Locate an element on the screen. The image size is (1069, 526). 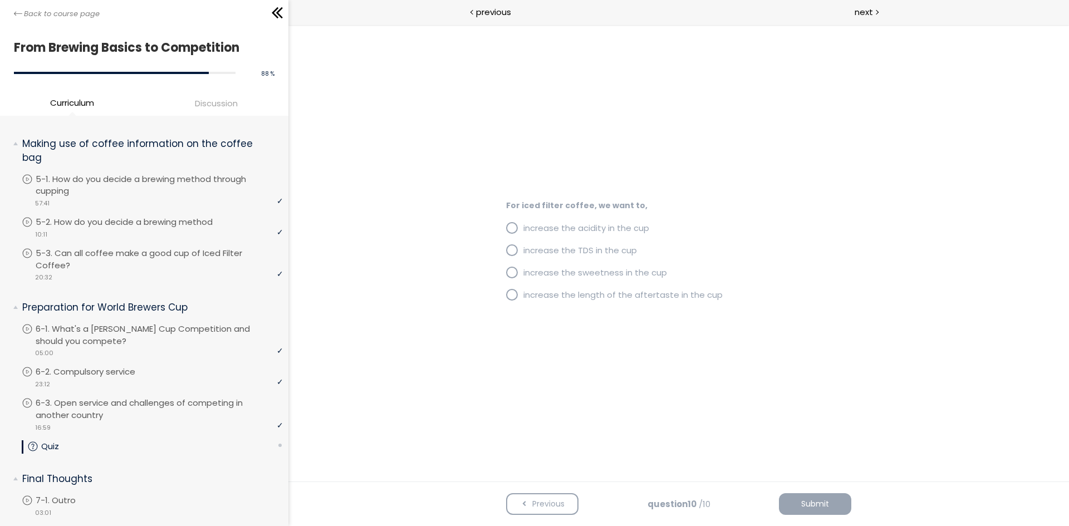
span: next is located at coordinates (863, 12).